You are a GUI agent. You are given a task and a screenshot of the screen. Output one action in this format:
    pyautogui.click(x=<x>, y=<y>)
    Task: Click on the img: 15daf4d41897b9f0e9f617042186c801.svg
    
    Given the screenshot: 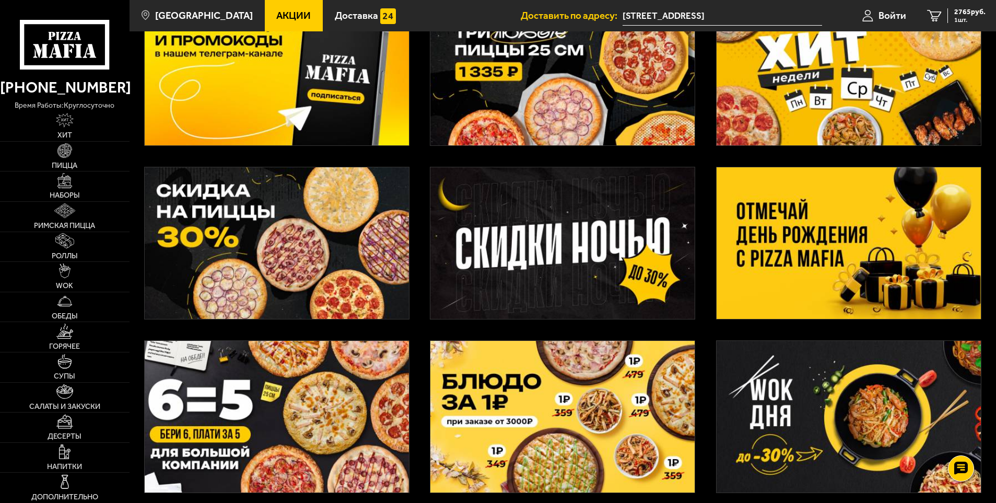 What is the action you would take?
    pyautogui.click(x=388, y=16)
    